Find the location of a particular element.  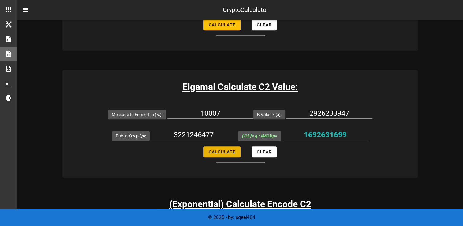

span: © 2025 - by: sqeel404 is located at coordinates (232, 217).